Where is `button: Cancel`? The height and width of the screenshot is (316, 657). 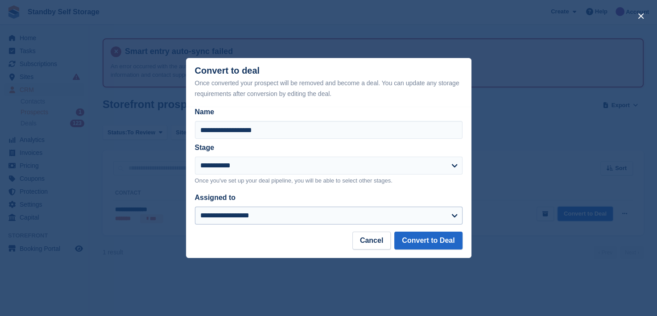
button: Cancel is located at coordinates (372, 241).